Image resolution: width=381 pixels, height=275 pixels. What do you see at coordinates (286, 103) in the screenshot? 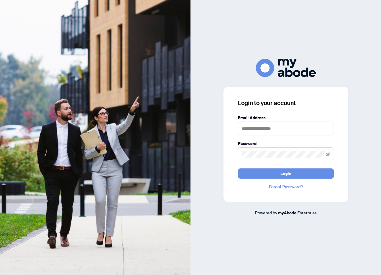
I see `h3: Login to your account` at bounding box center [286, 103].